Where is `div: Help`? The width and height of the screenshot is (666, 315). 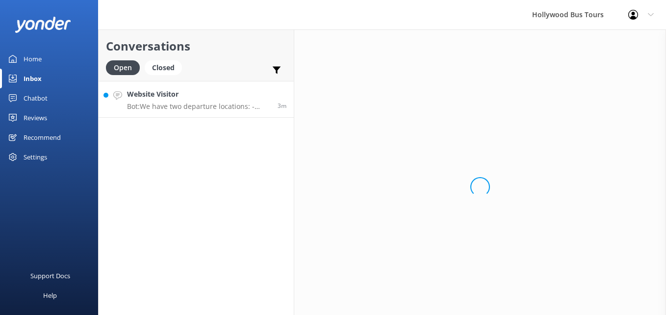
div: Help is located at coordinates (50, 295).